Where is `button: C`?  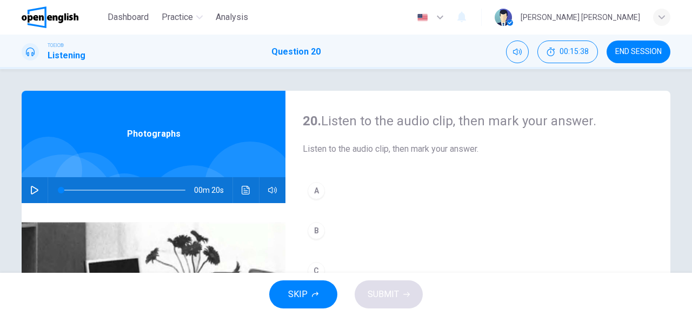
button: C is located at coordinates (478, 271).